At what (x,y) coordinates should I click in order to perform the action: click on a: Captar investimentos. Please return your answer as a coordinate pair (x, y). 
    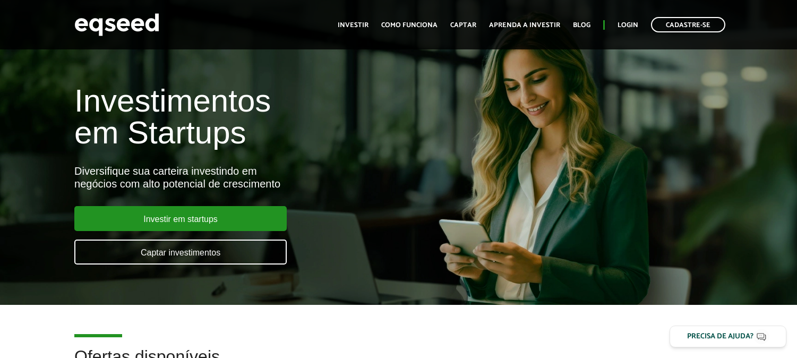
    Looking at the image, I should click on (180, 252).